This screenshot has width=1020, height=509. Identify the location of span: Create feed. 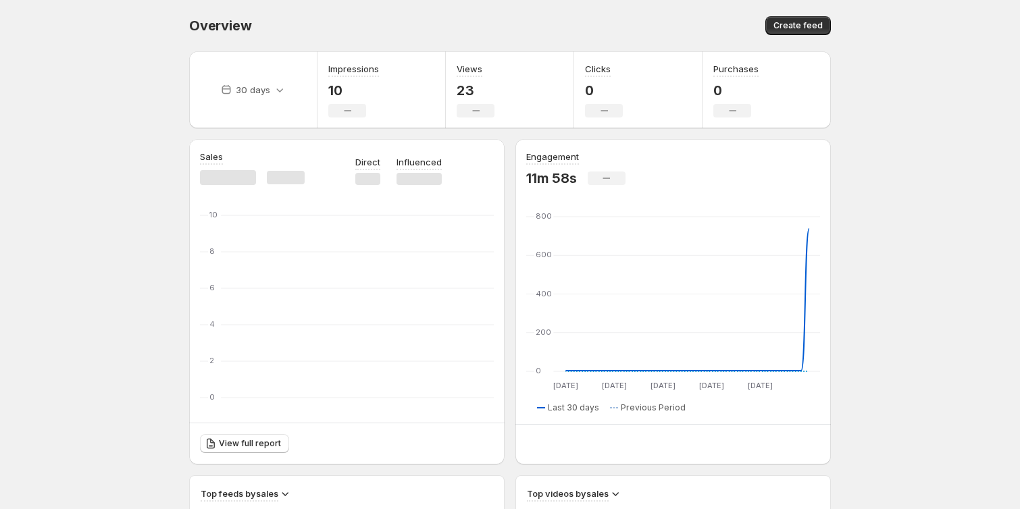
(798, 26).